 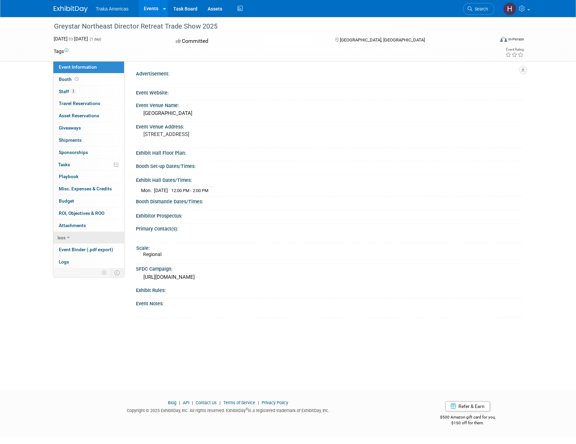 I want to click on span: ROI, Objectives & ROO, so click(x=82, y=213).